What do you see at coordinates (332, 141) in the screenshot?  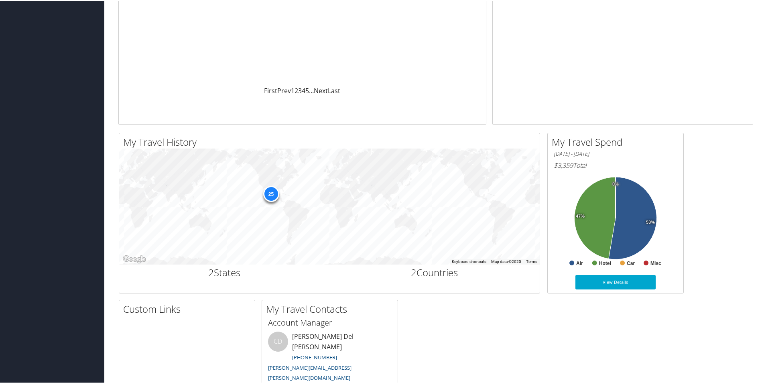 I see `h2: My Travel History` at bounding box center [332, 141].